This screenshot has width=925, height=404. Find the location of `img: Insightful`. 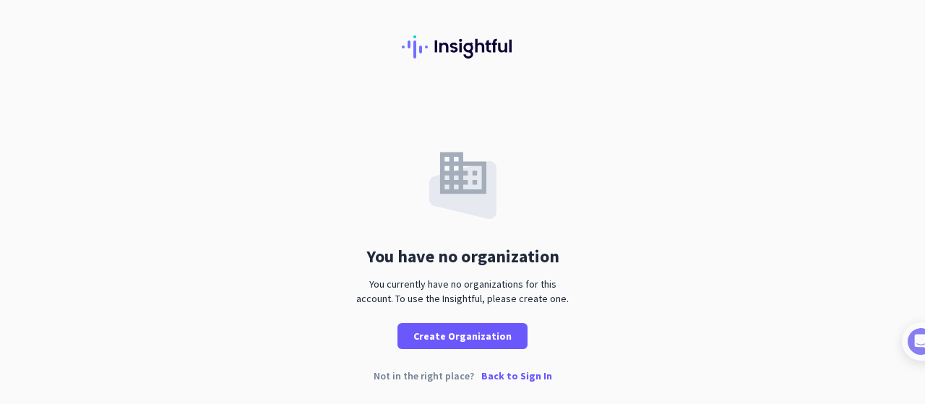

img: Insightful is located at coordinates (463, 47).